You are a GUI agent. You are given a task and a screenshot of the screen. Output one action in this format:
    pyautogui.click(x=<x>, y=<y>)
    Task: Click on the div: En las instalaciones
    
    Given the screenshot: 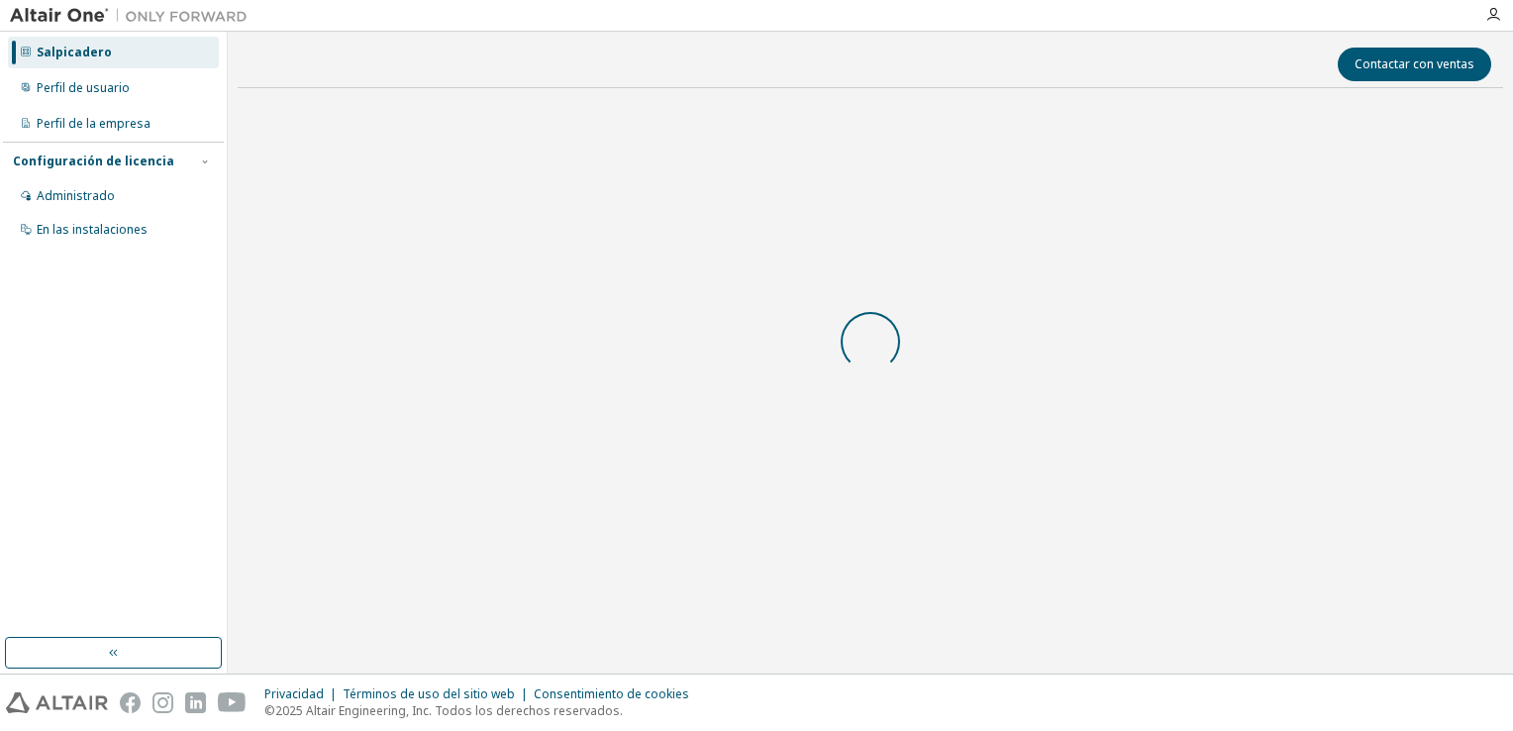 What is the action you would take?
    pyautogui.click(x=92, y=230)
    